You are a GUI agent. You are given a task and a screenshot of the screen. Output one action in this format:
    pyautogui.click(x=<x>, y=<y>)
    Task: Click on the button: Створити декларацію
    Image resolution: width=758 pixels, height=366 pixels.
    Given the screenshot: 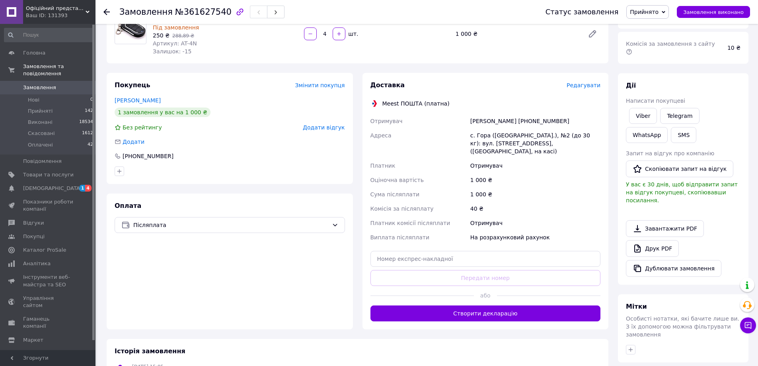 What is the action you would take?
    pyautogui.click(x=485, y=313)
    